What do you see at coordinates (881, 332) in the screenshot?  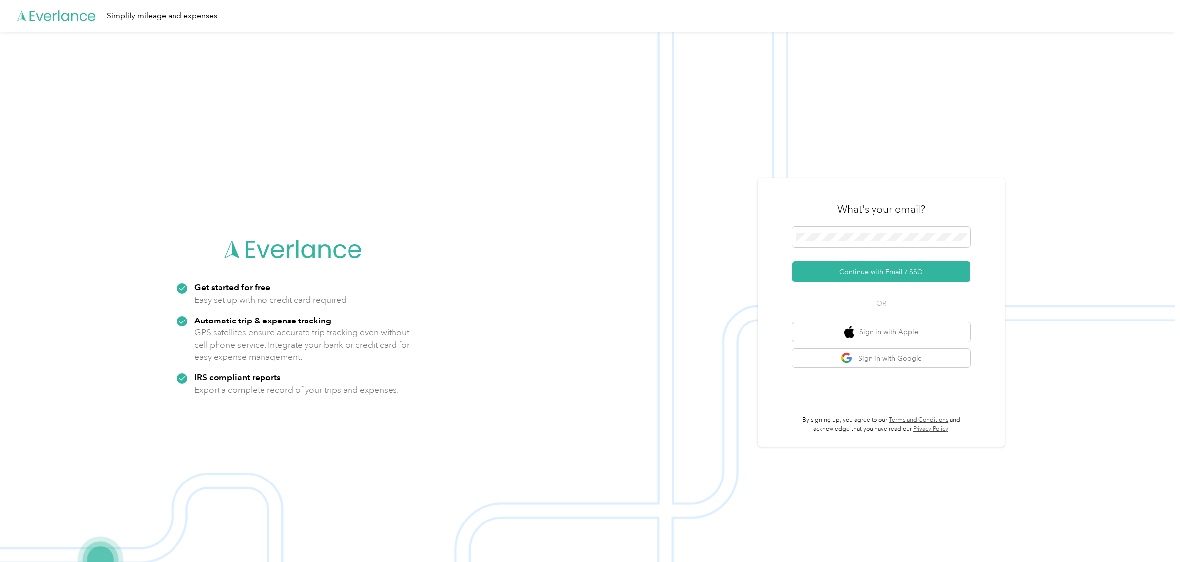 I see `button: apple logoSign in with Apple` at bounding box center [881, 332].